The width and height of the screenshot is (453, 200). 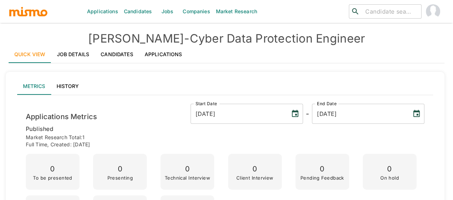 What do you see at coordinates (206, 103) in the screenshot?
I see `label: Start Date` at bounding box center [206, 103].